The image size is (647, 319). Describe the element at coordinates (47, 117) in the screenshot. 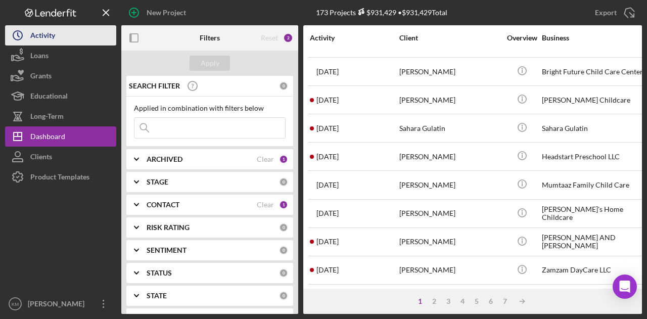

I see `div: Long-Term` at that location.